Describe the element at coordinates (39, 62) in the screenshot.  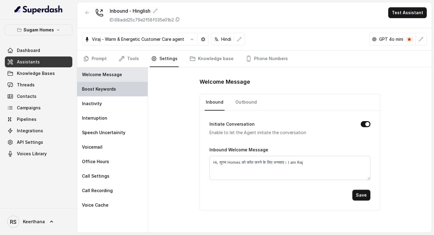
I see `a: Assistants` at that location.